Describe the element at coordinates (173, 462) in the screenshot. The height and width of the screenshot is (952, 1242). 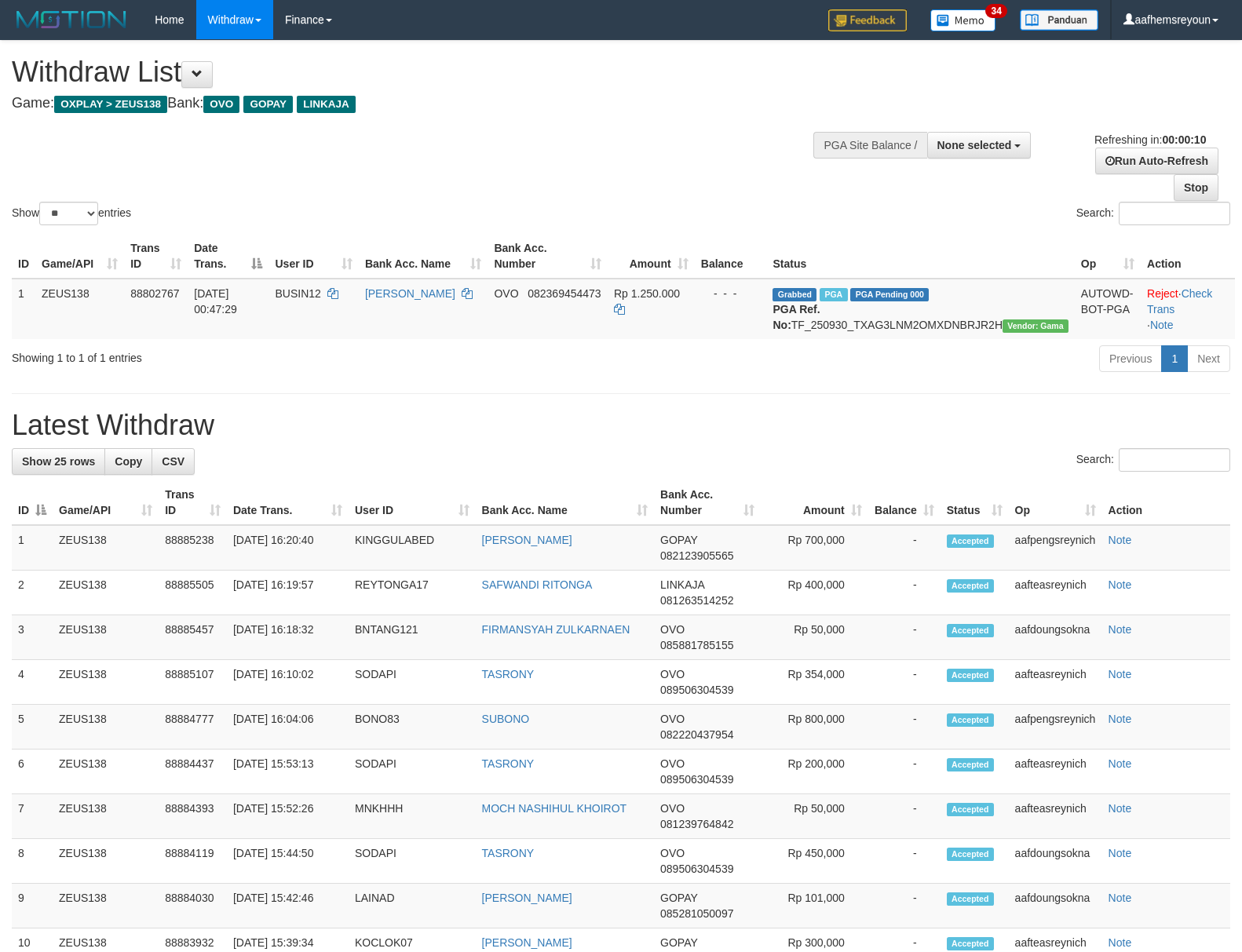
I see `a: CSV` at that location.